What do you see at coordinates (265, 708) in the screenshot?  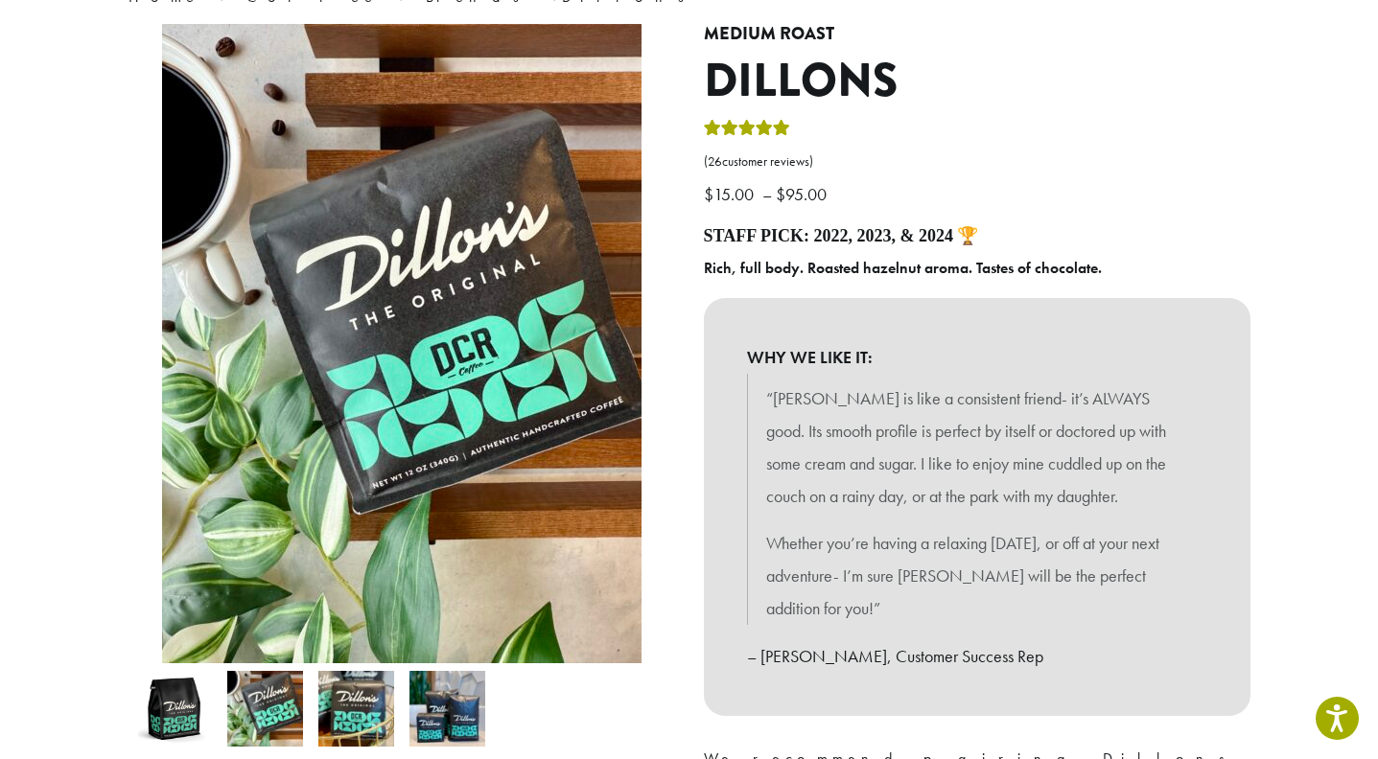 I see `img: Dillons - Image 2` at bounding box center [265, 708].